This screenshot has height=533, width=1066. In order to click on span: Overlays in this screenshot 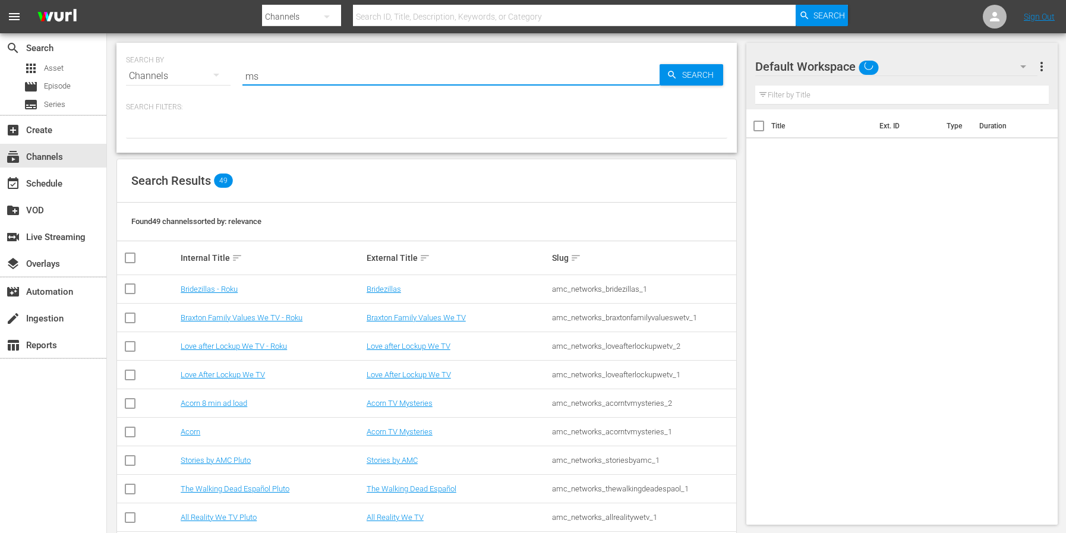, I will do `click(13, 264)`.